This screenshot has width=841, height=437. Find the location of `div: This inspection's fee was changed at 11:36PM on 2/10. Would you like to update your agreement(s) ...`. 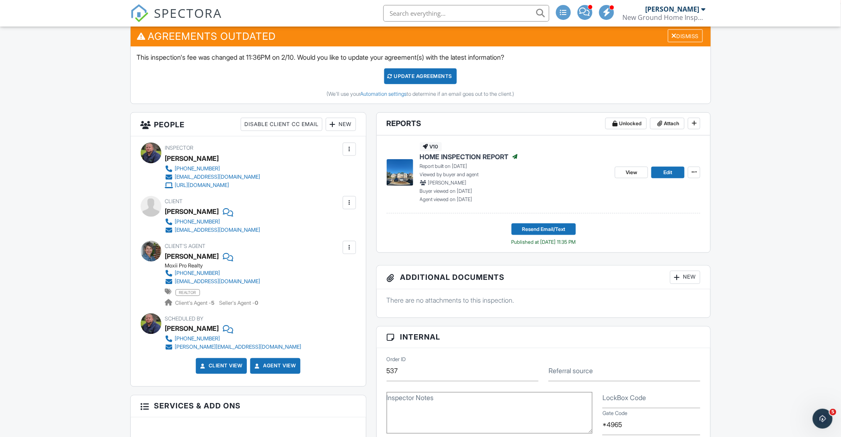

div: This inspection's fee was changed at 11:36PM on 2/10. Would you like to update your agreement(s) ... is located at coordinates (420, 75).